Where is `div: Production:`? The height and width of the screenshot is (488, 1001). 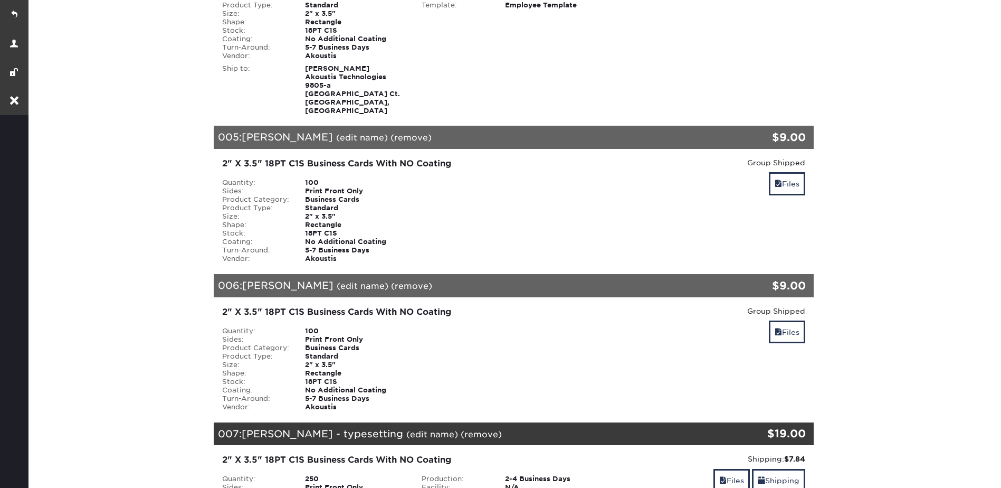
div: Production: is located at coordinates (455, 479).